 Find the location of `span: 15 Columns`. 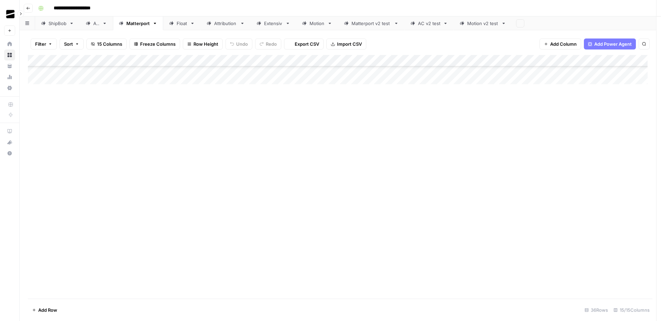

span: 15 Columns is located at coordinates (109, 44).